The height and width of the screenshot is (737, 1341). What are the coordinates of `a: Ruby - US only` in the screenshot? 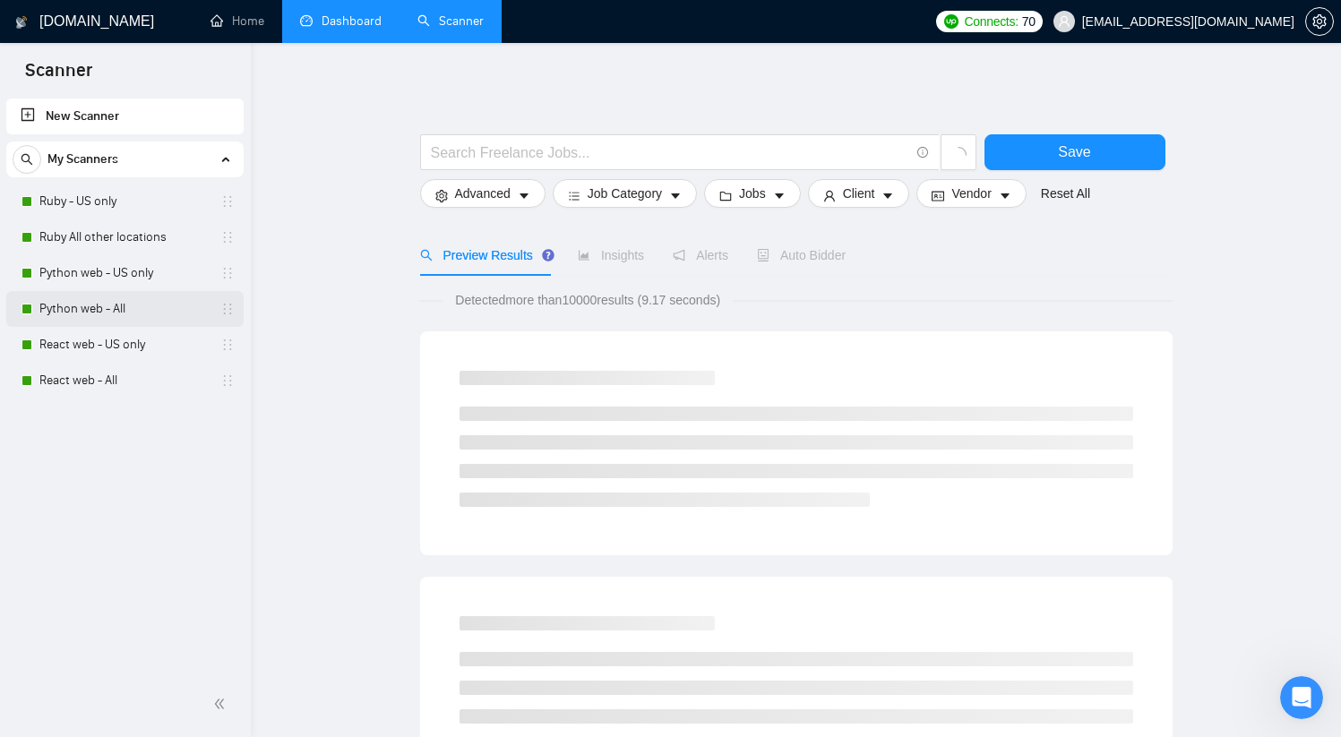 It's located at (125, 202).